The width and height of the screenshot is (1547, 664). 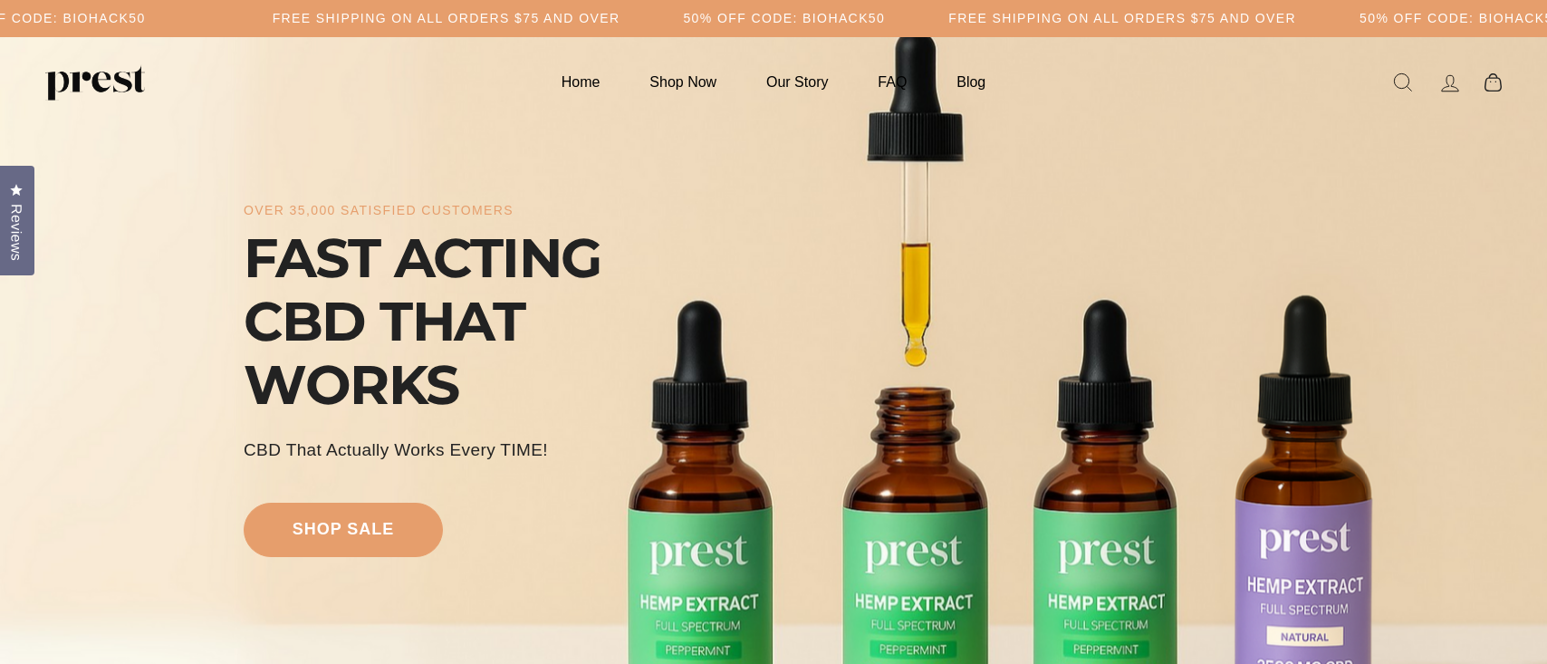 What do you see at coordinates (783, 18) in the screenshot?
I see `h5: 50% OFF CODE: BIOHACK50` at bounding box center [783, 18].